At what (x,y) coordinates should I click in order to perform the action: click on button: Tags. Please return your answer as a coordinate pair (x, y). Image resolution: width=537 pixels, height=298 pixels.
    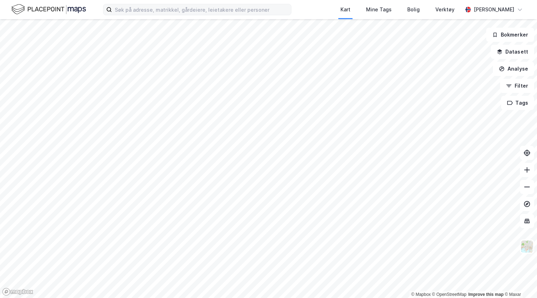
    Looking at the image, I should click on (517, 103).